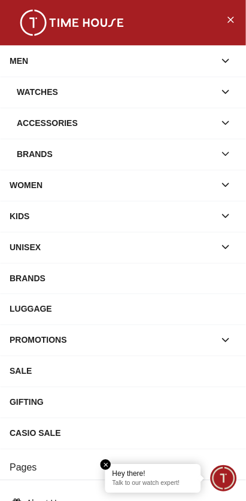 The height and width of the screenshot is (501, 246). What do you see at coordinates (115, 92) in the screenshot?
I see `div: Watches` at bounding box center [115, 92].